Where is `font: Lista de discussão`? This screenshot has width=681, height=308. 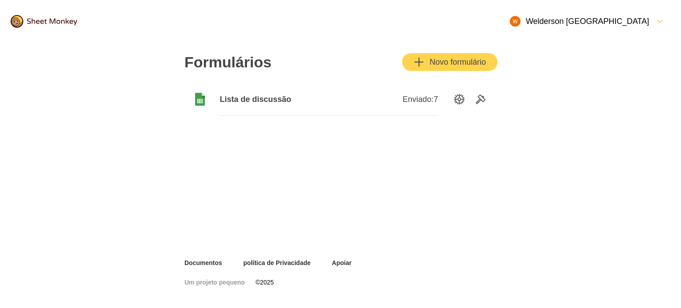
font: Lista de discussão is located at coordinates (256, 99).